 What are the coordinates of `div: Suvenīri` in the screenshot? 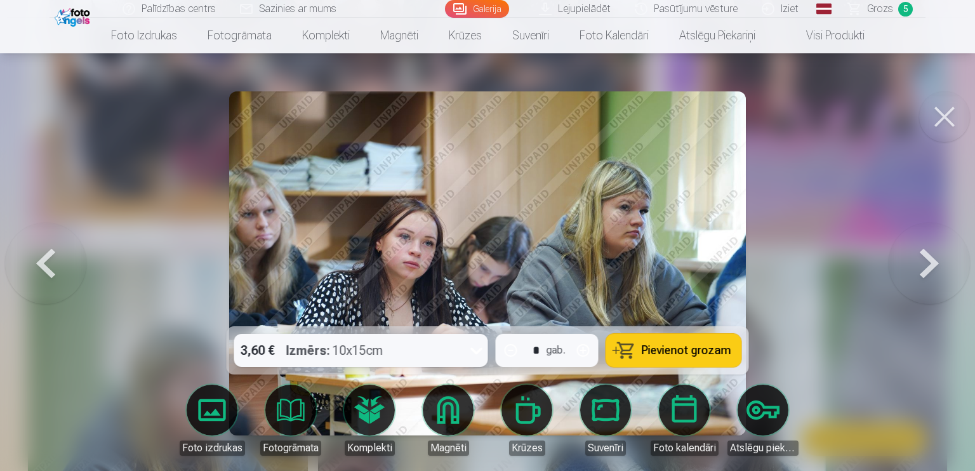 It's located at (606, 448).